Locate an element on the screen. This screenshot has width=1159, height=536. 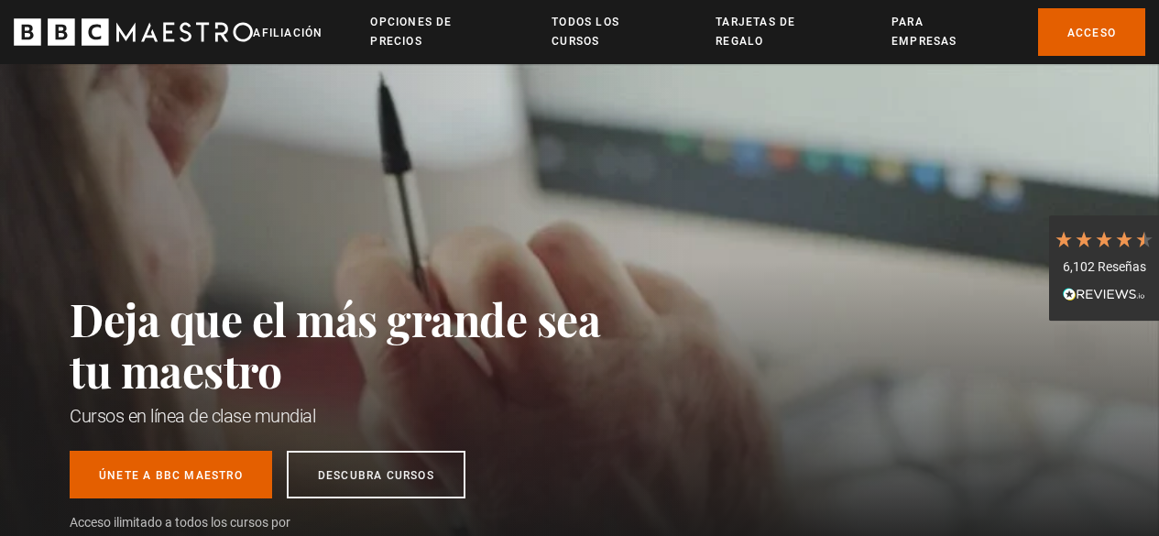
font: 6,102 is located at coordinates (1078, 267).